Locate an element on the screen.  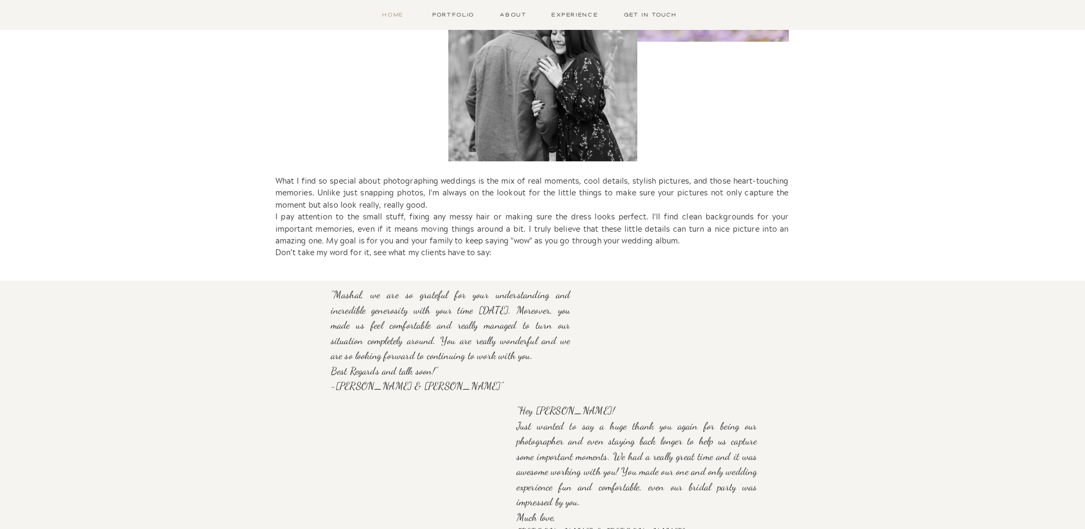
div: Domain Overview is located at coordinates (68, 68).